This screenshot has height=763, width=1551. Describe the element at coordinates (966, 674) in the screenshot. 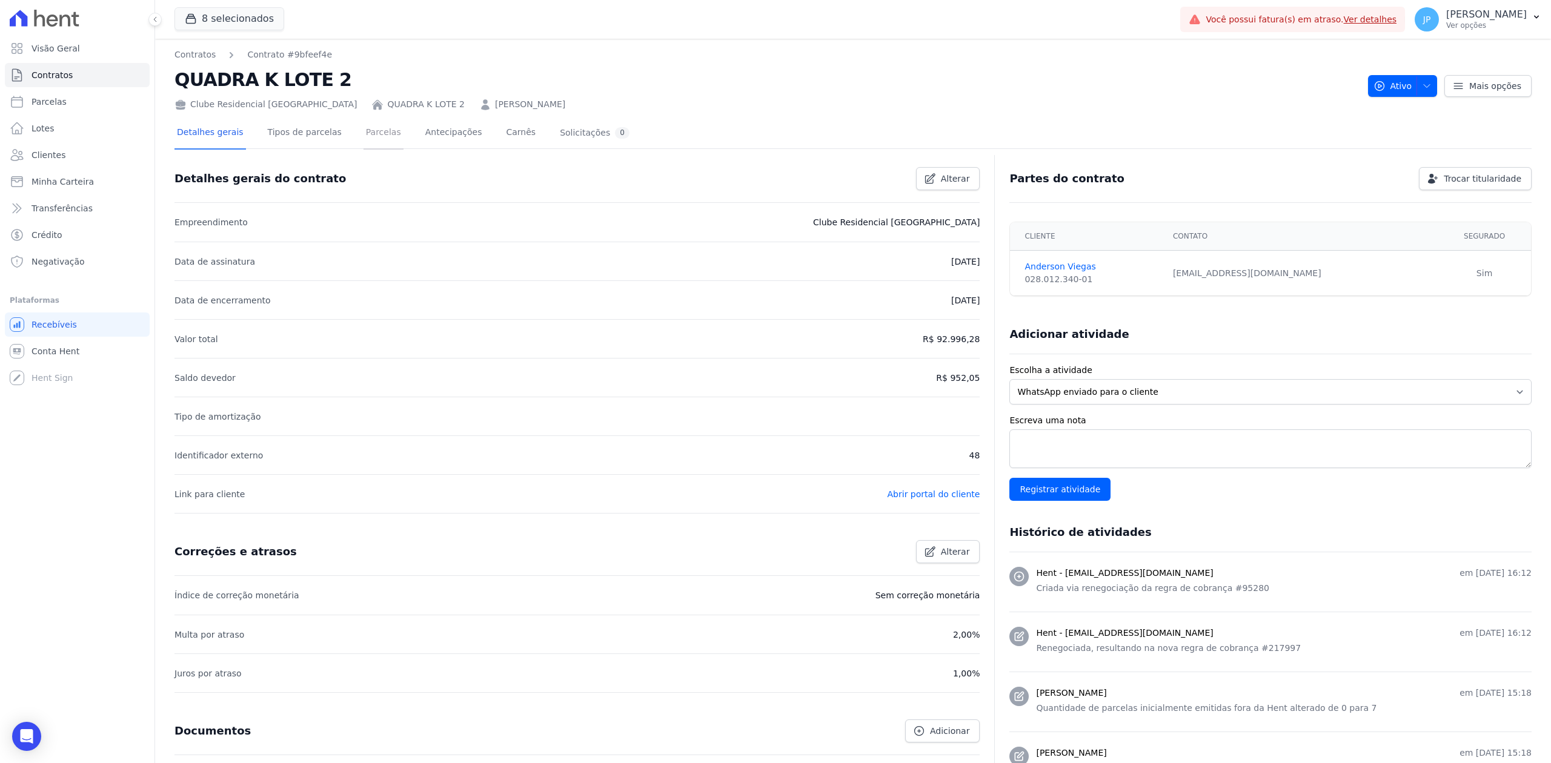

I see `p: 1,00%` at that location.